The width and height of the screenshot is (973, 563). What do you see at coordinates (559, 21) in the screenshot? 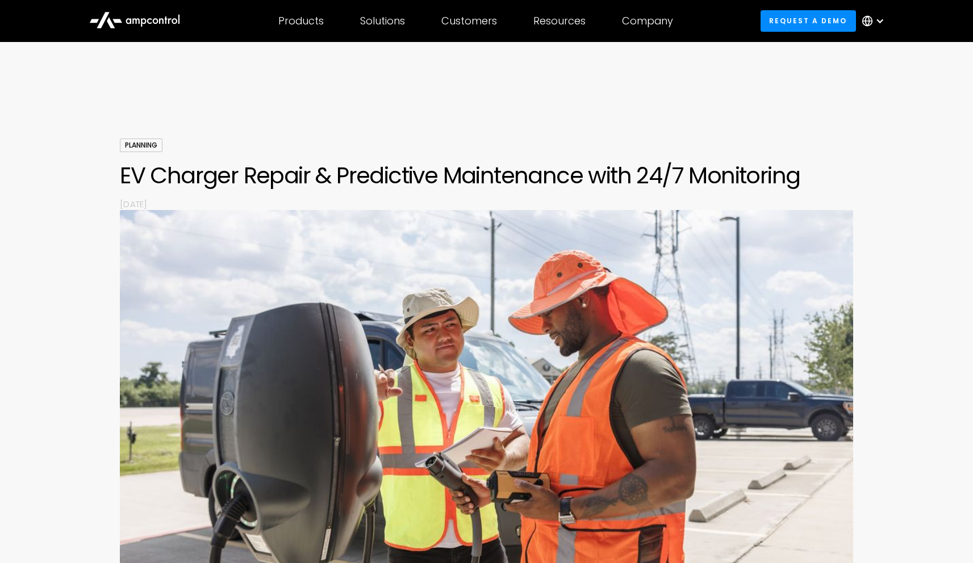
I see `div: Resources` at bounding box center [559, 21].